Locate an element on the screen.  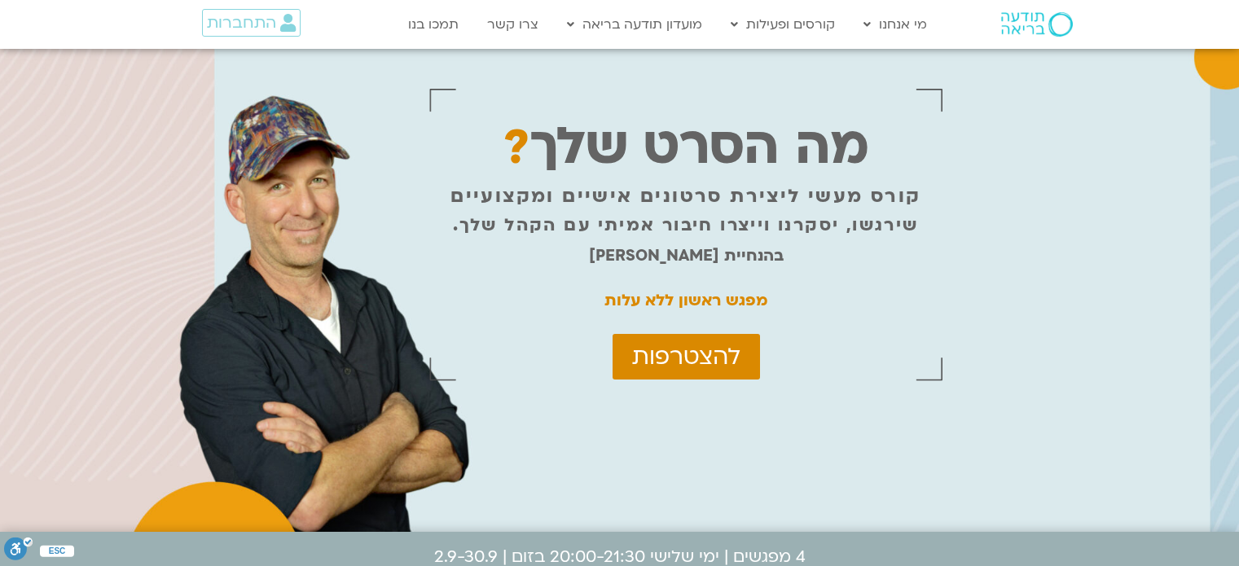
a: קורסים ופעילות is located at coordinates (783, 24).